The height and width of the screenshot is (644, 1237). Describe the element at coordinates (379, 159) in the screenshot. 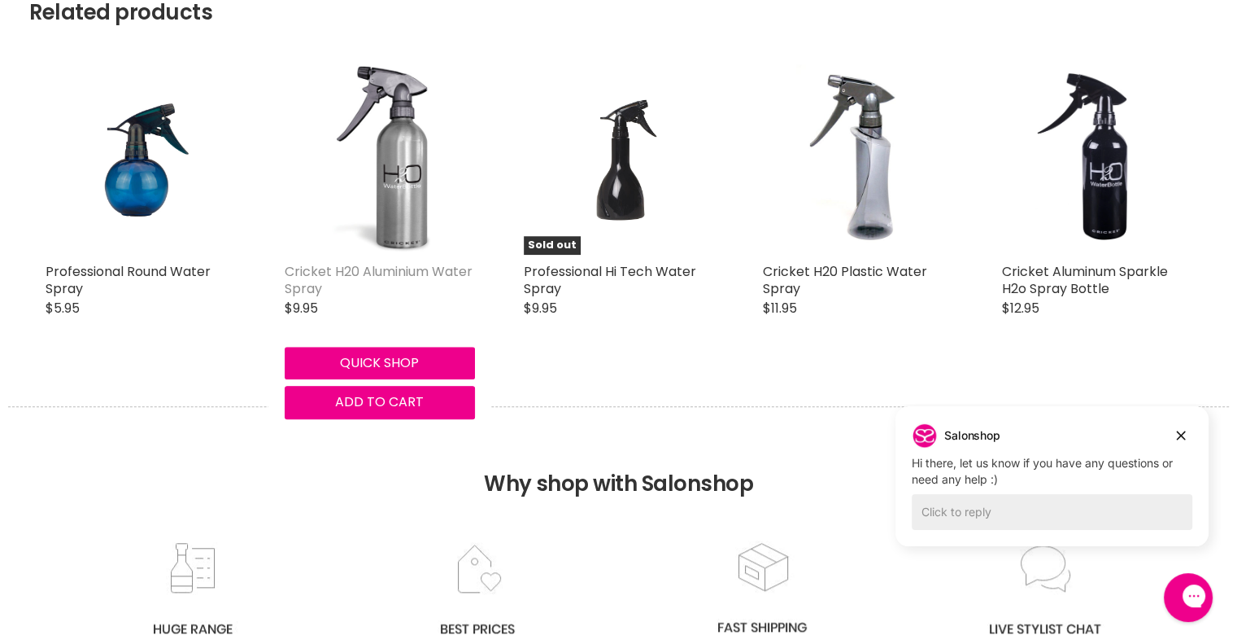

I see `img: Cricket H20 Aluminium Water Spray` at that location.